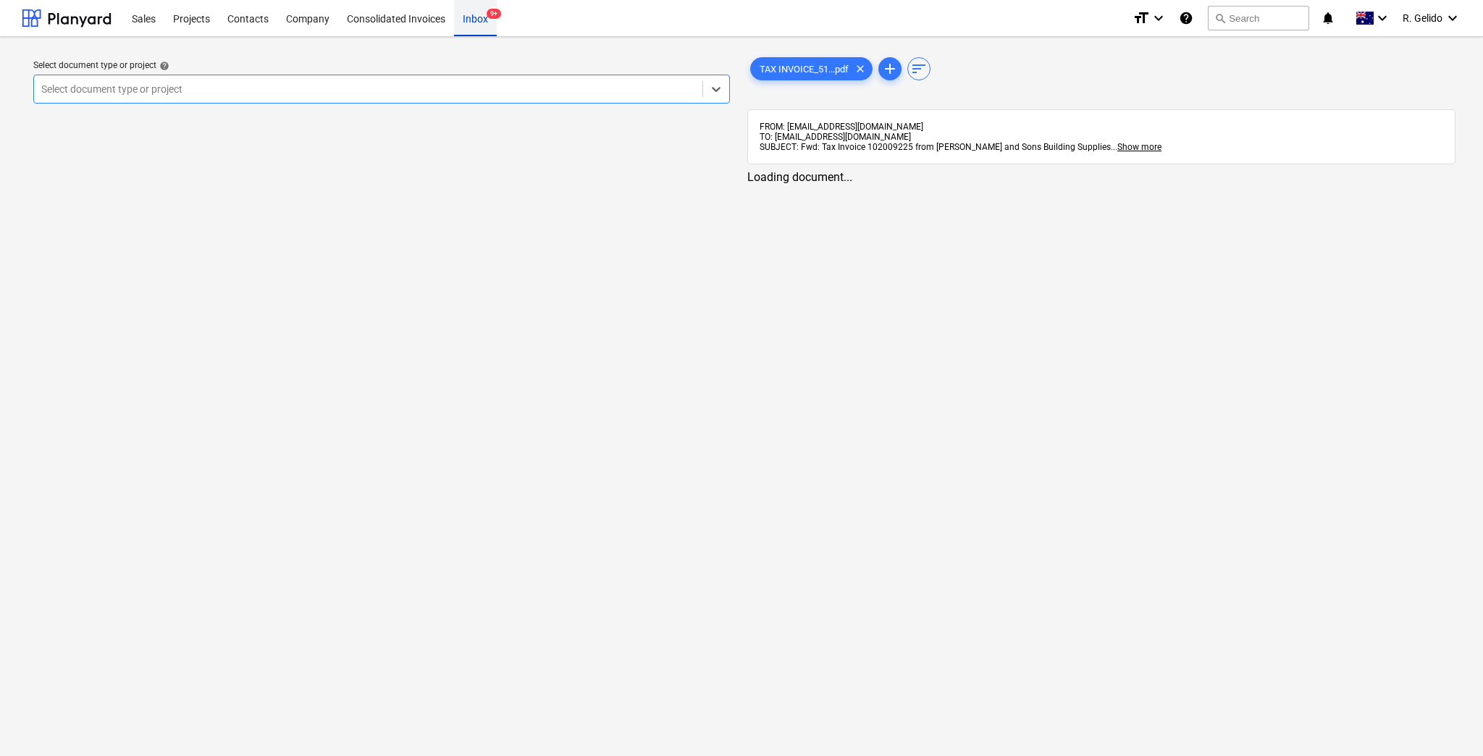 Image resolution: width=1483 pixels, height=756 pixels. What do you see at coordinates (804, 69) in the screenshot?
I see `span: TAX INVOICE_51...pdf` at bounding box center [804, 69].